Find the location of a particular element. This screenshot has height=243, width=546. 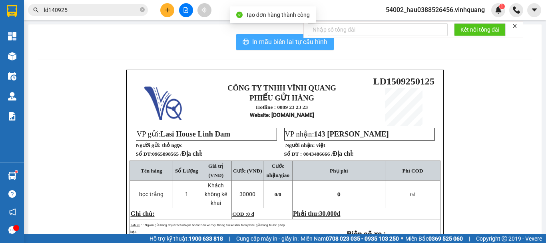

button: plus is located at coordinates (167, 10).